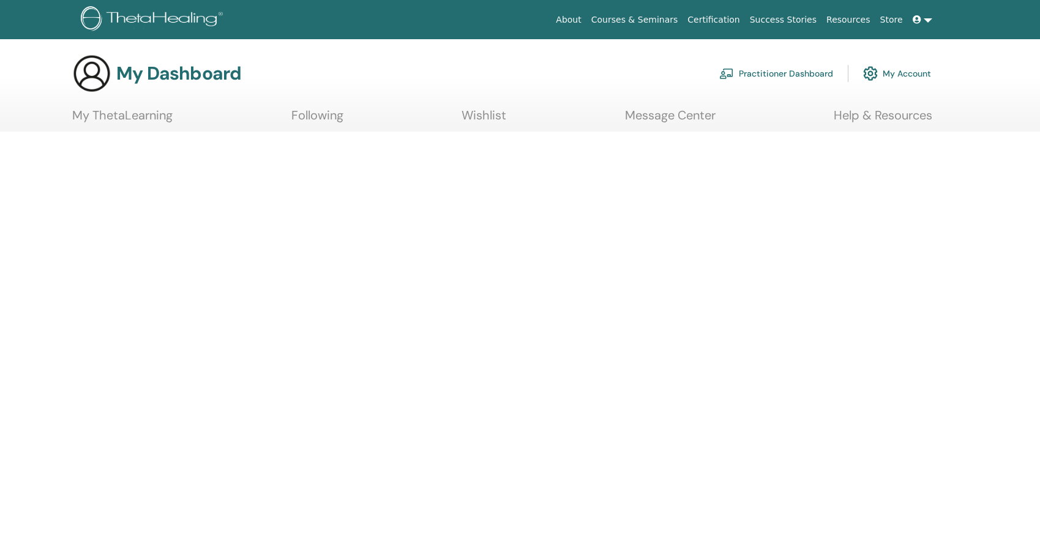  I want to click on img: generic-user-icon.jpg, so click(92, 73).